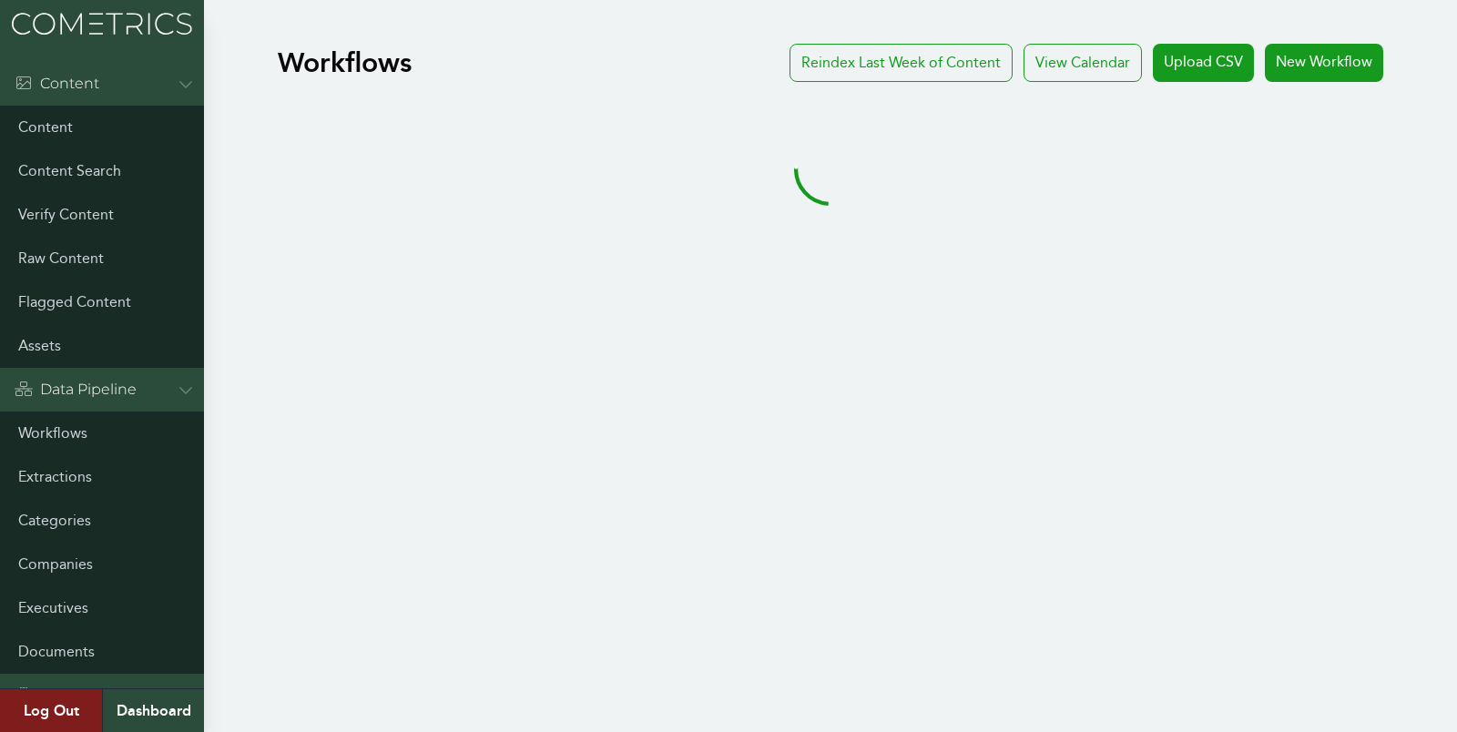 This screenshot has height=732, width=1457. Describe the element at coordinates (153, 710) in the screenshot. I see `a: Dashboard` at that location.